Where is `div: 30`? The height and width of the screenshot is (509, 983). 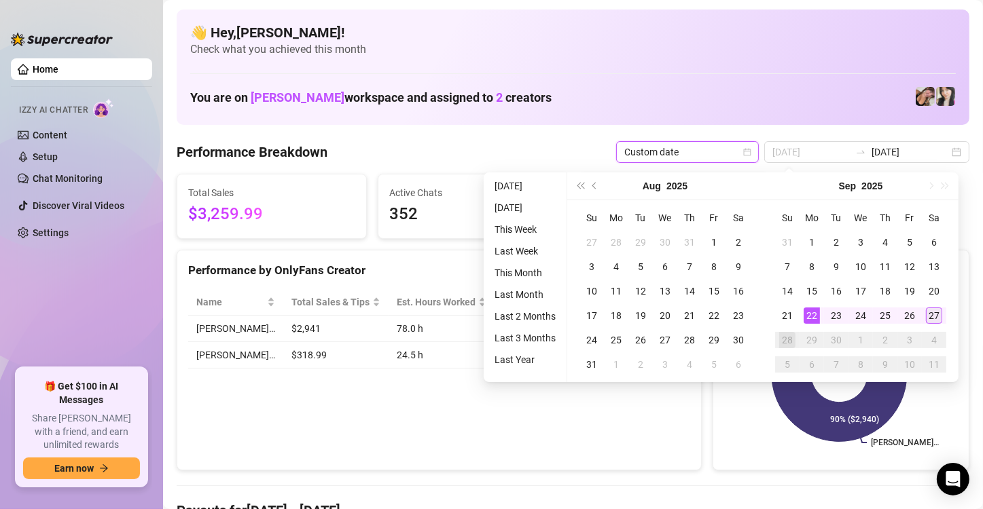
div: 30 is located at coordinates (665, 243).